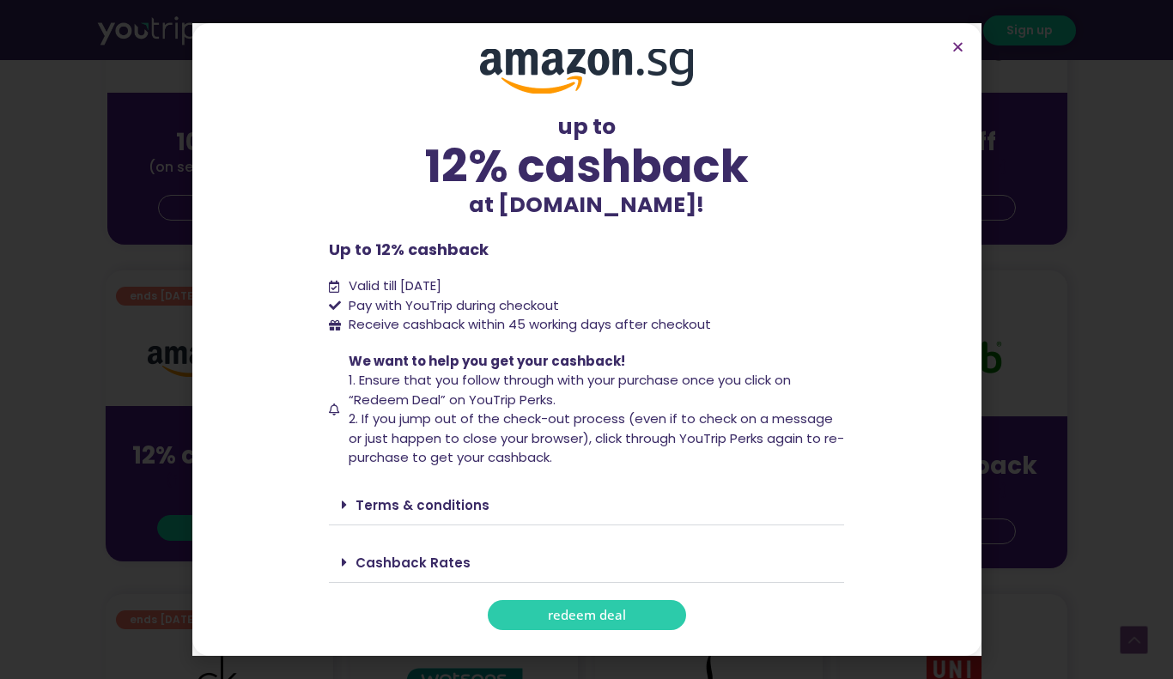  Describe the element at coordinates (587, 615) in the screenshot. I see `span: redeem deal` at that location.